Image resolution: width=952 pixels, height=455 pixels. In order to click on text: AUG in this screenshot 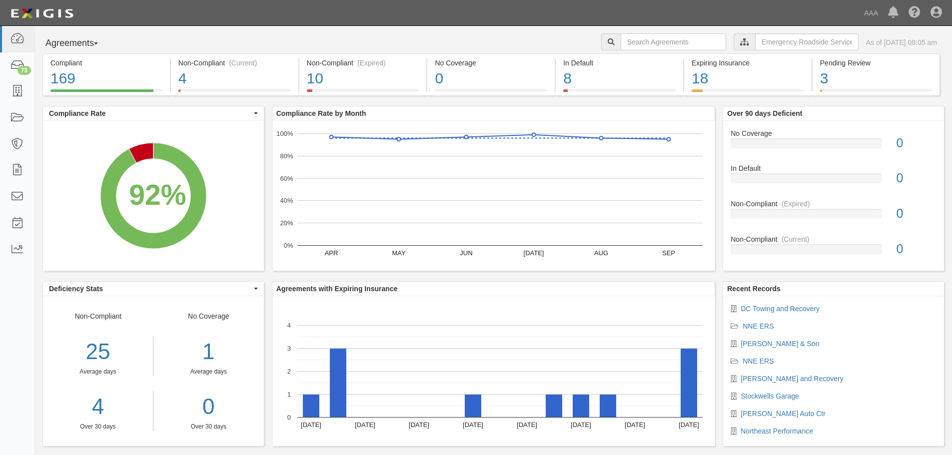, I will do `click(601, 253)`.